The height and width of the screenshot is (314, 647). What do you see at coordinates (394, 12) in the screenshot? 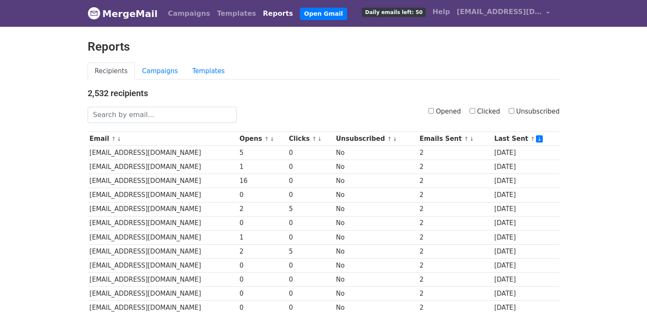
I see `span: Daily emails left: 50` at bounding box center [394, 12].